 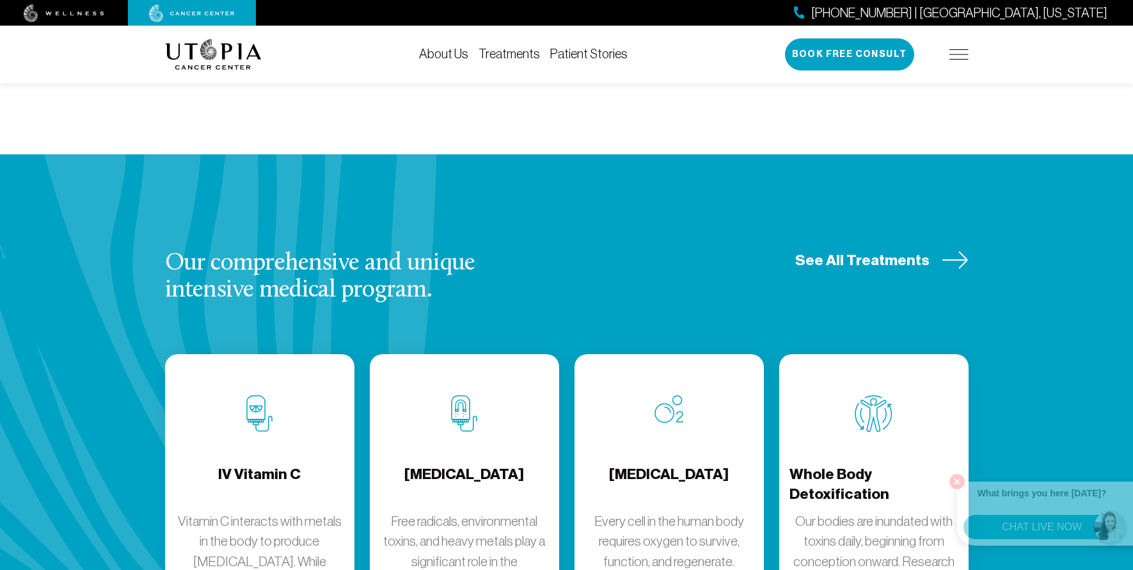 I want to click on h4: IV Vitamin C, so click(x=259, y=484).